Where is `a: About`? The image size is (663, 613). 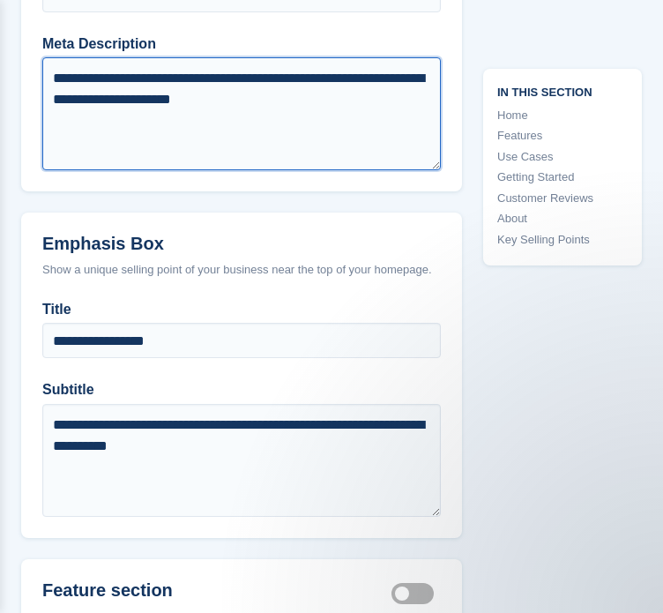 a: About is located at coordinates (563, 219).